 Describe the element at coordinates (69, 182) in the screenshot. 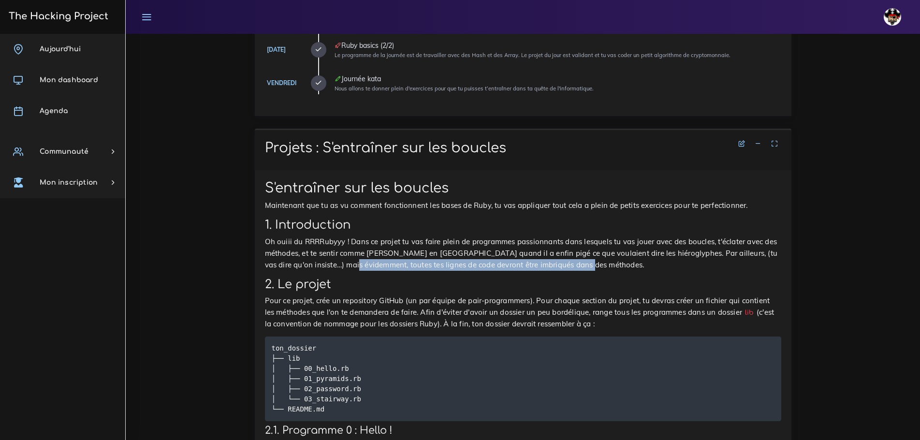

I see `span: Mon inscription` at that location.